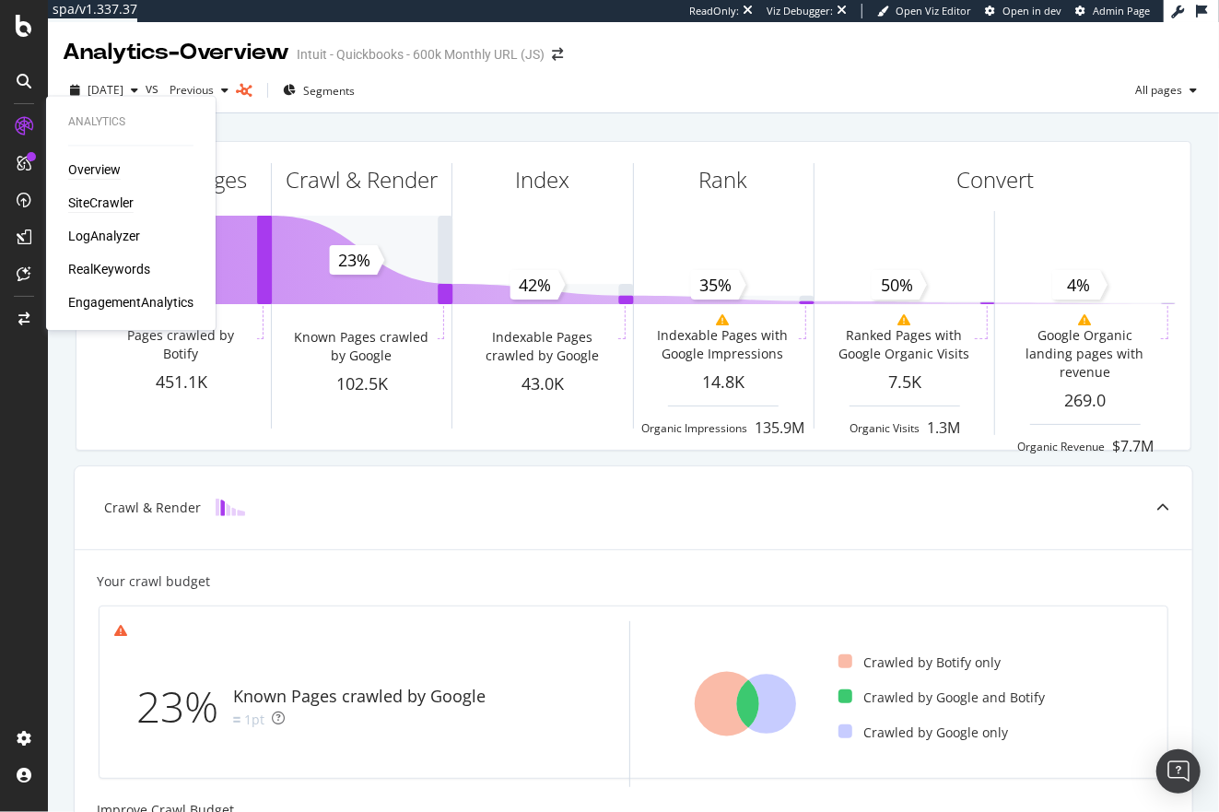  Describe the element at coordinates (237, 720) in the screenshot. I see `img: Equal` at that location.